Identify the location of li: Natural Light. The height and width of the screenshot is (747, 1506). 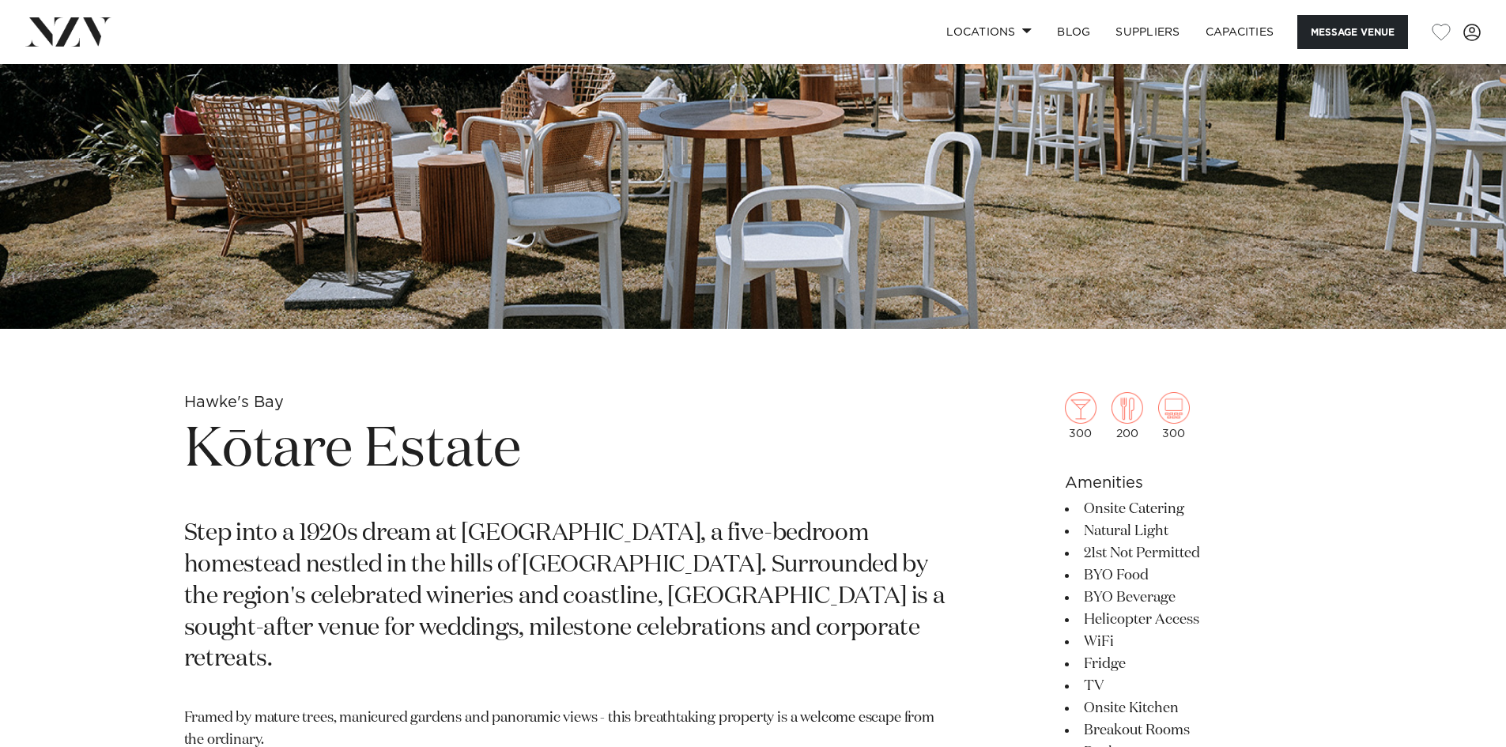
(1193, 531).